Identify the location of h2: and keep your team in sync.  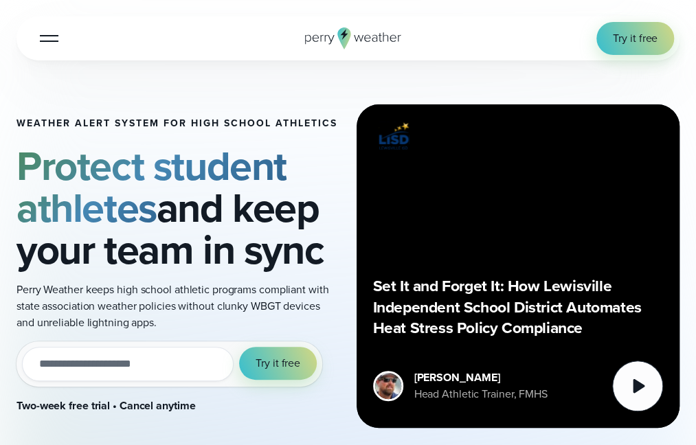
(178, 208).